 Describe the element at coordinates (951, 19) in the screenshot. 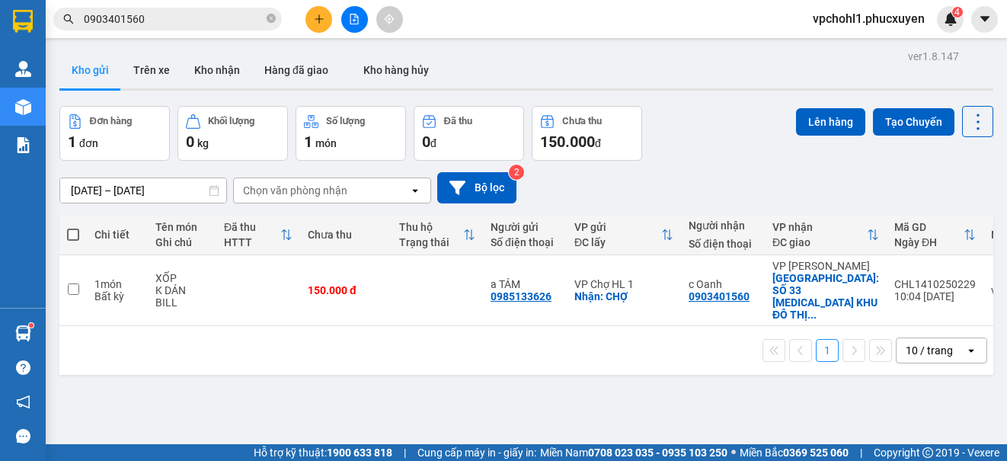

I see `img: icon-new-feature` at that location.